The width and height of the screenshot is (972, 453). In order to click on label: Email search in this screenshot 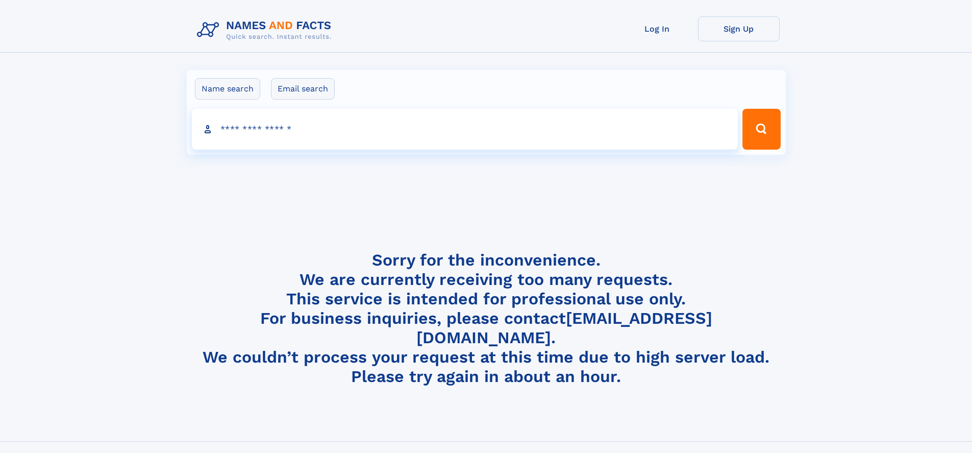, I will do `click(303, 89)`.